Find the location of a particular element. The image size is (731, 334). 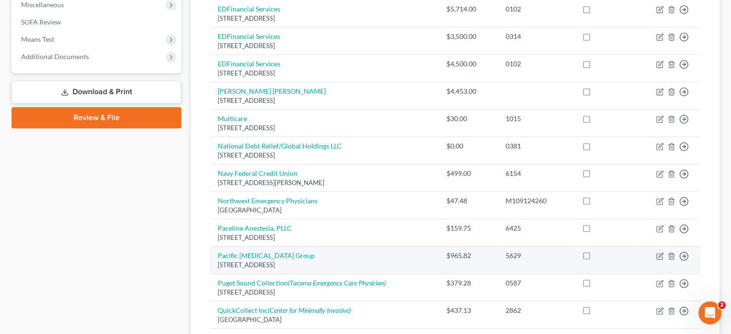

i: (Tacoma Emergency Care Physician) is located at coordinates (337, 283).